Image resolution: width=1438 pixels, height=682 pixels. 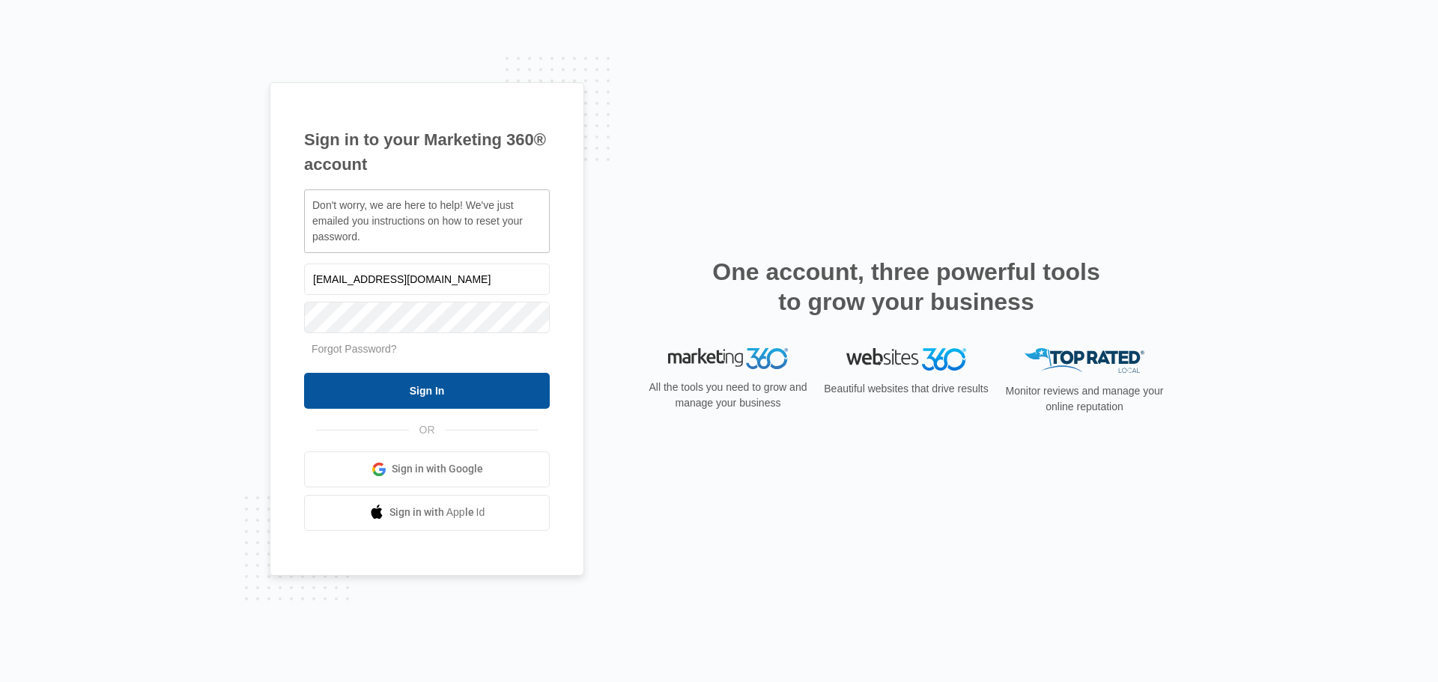 What do you see at coordinates (427, 152) in the screenshot?
I see `h1: Sign in to your Marketing 360® account` at bounding box center [427, 152].